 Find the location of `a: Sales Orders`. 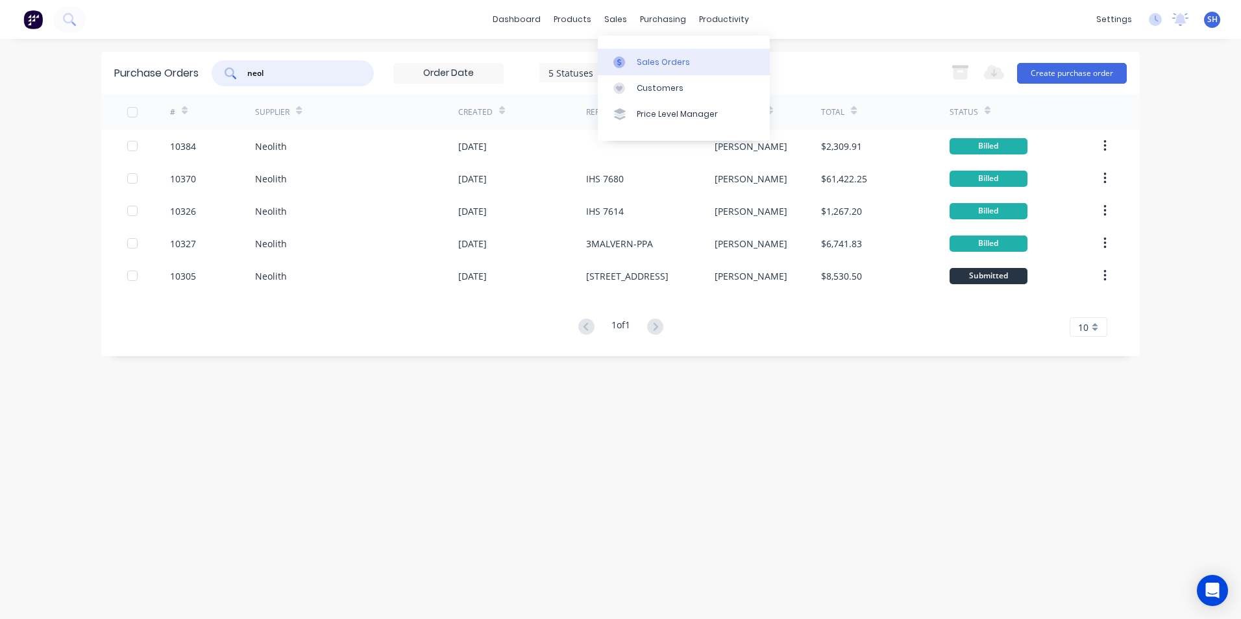

a: Sales Orders is located at coordinates (683, 62).